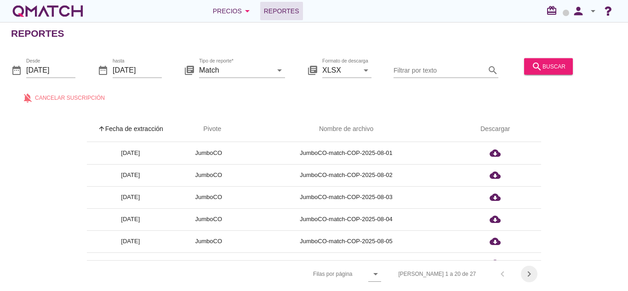 The width and height of the screenshot is (628, 291). I want to click on button: Next page, so click(529, 274).